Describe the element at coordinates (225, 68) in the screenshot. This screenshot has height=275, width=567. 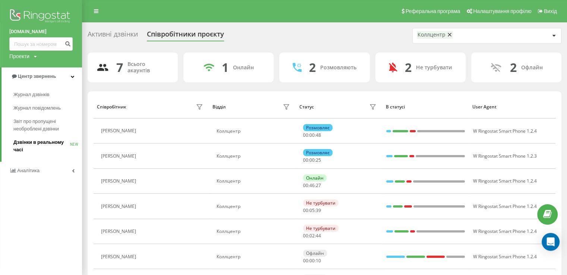
I see `div: 1` at that location.